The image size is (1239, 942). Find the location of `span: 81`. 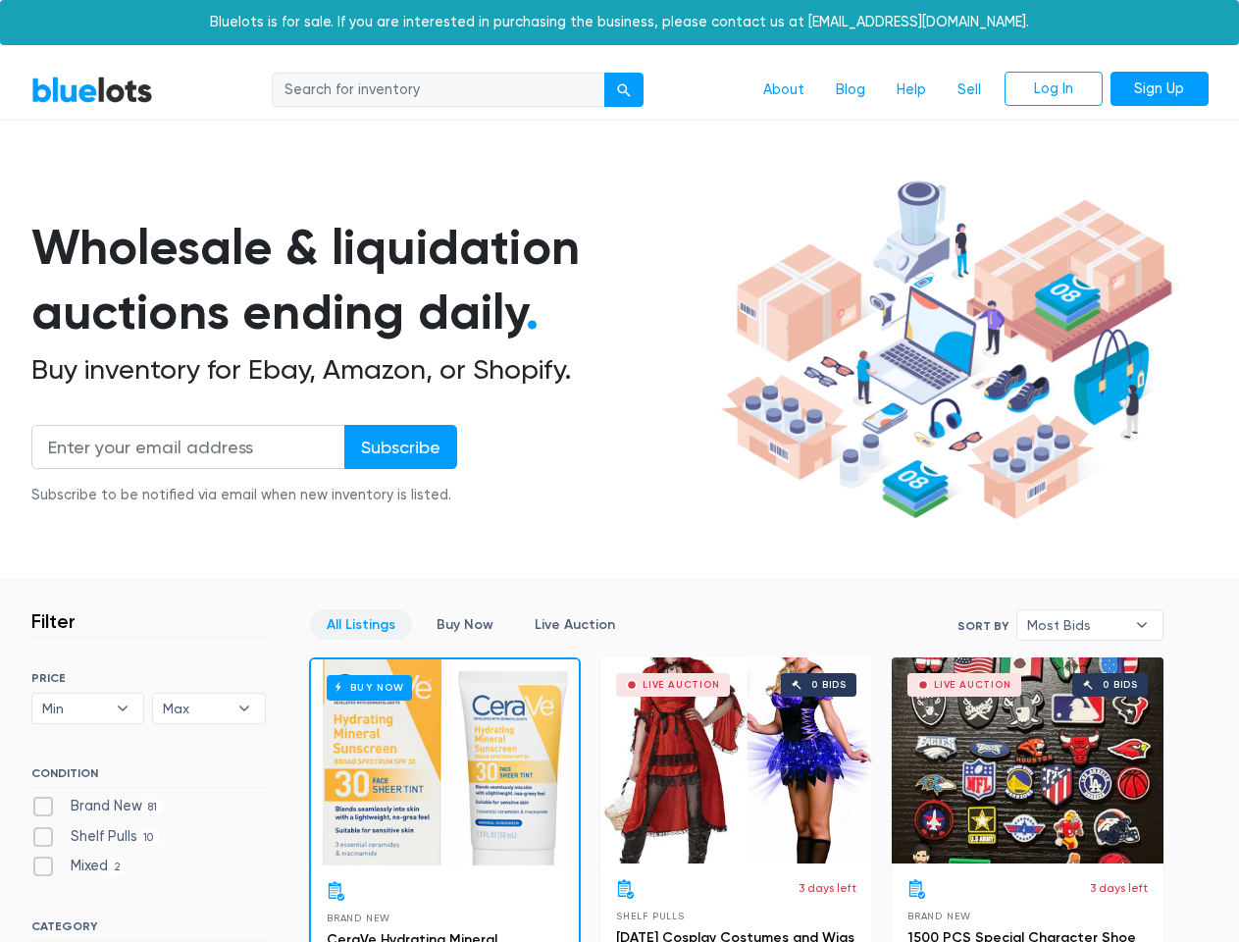

span: 81 is located at coordinates (153, 807).